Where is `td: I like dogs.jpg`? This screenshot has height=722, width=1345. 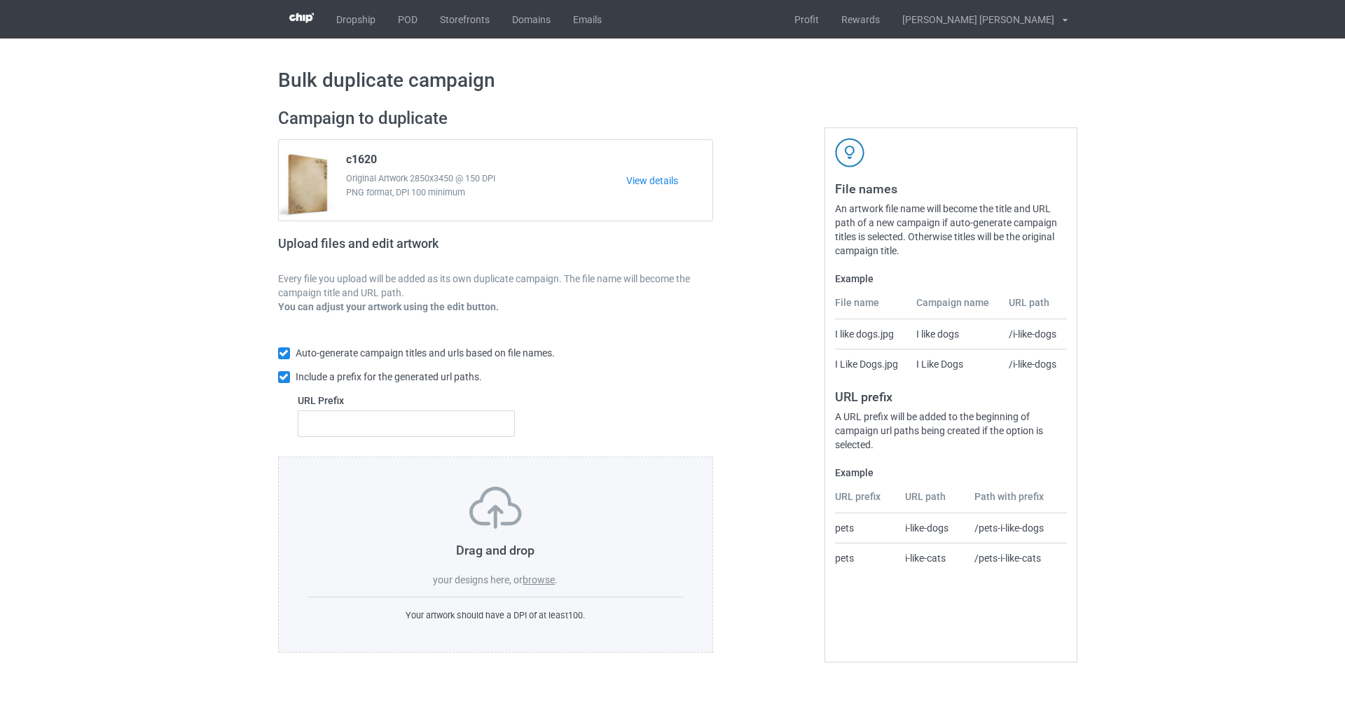
td: I like dogs.jpg is located at coordinates (871, 334).